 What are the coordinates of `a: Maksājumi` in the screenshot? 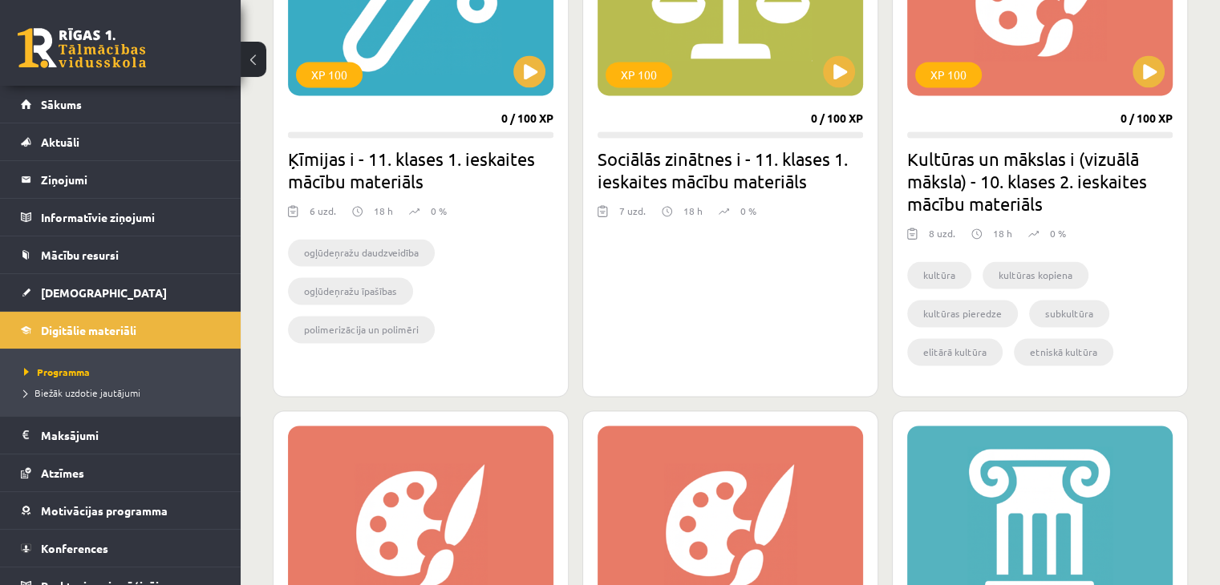 It's located at (120, 435).